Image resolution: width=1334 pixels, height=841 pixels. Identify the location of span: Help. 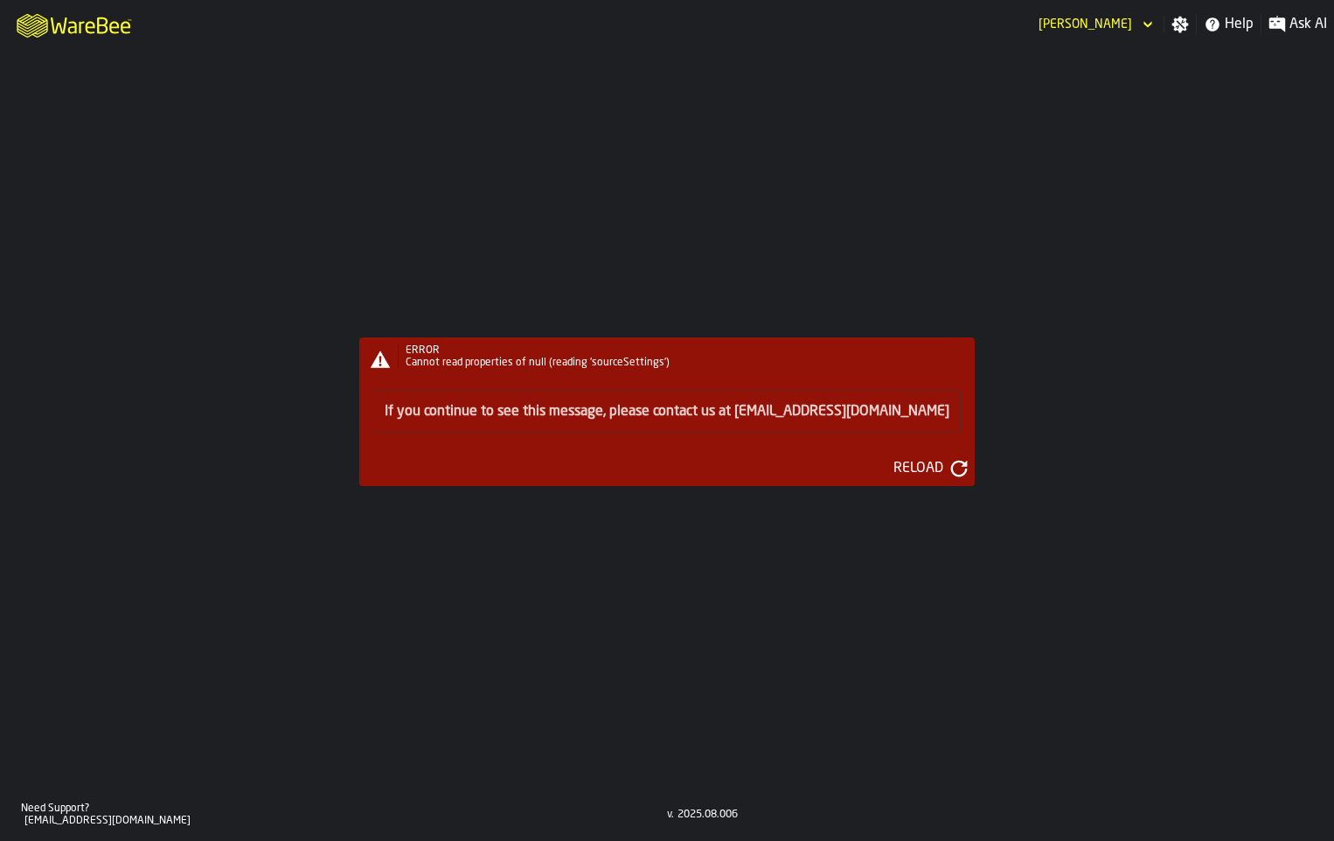
(1239, 24).